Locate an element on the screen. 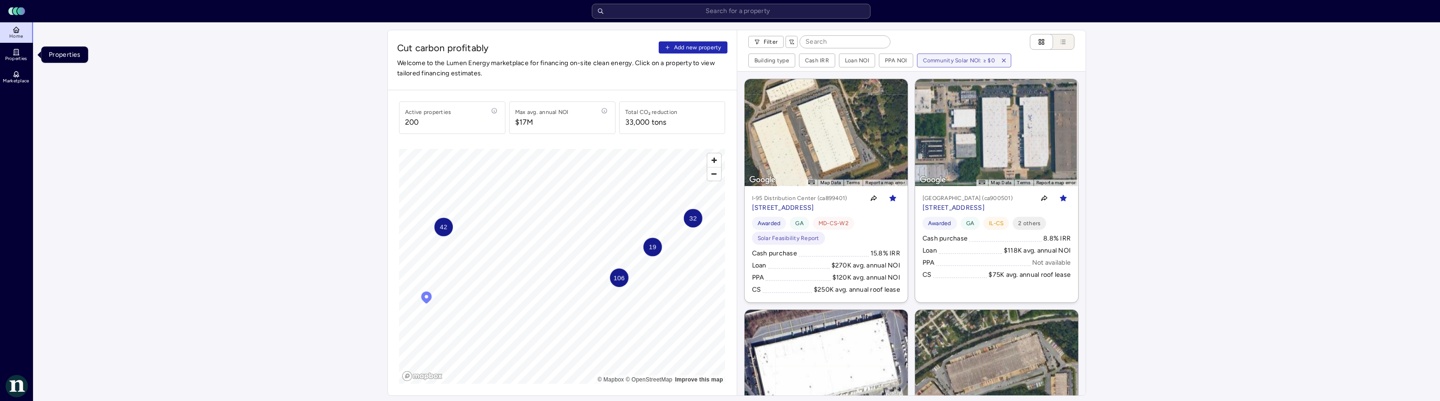 This screenshot has width=1440, height=401. div: Total CO₂ reduction is located at coordinates (651, 112).